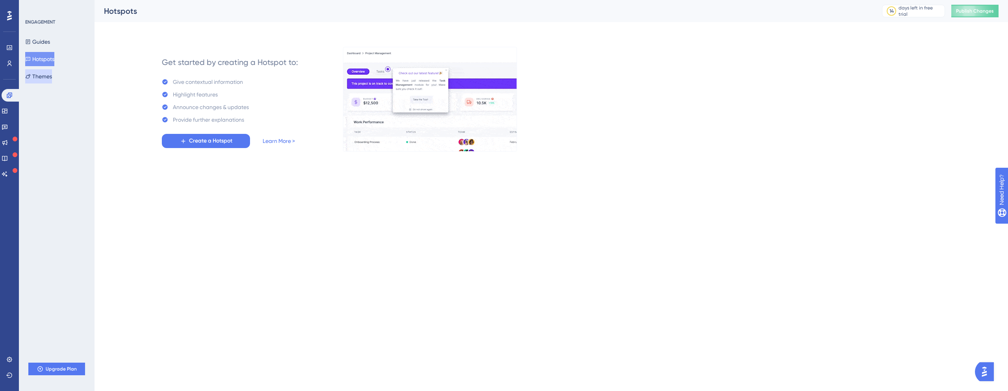 Image resolution: width=1008 pixels, height=391 pixels. What do you see at coordinates (206, 141) in the screenshot?
I see `button: Create a Hotspot` at bounding box center [206, 141].